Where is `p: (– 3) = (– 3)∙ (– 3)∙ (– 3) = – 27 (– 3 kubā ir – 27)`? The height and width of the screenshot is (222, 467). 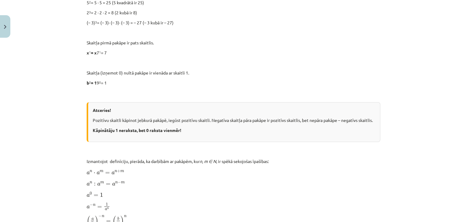
p: (– 3) = (– 3)∙ (– 3)∙ (– 3) = – 27 (– 3 kubā ir – 27) is located at coordinates (233, 22).